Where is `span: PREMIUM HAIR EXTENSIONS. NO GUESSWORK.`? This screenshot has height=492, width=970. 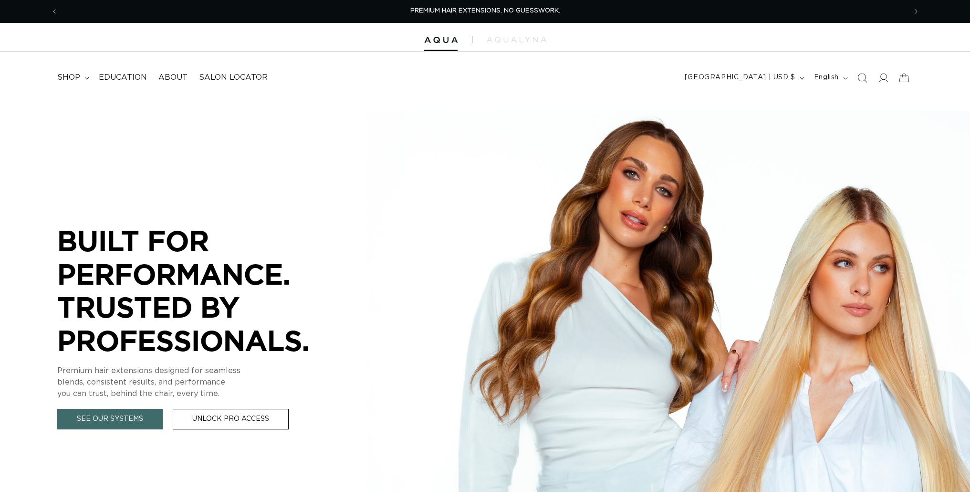
span: PREMIUM HAIR EXTENSIONS. NO GUESSWORK. is located at coordinates (485, 10).